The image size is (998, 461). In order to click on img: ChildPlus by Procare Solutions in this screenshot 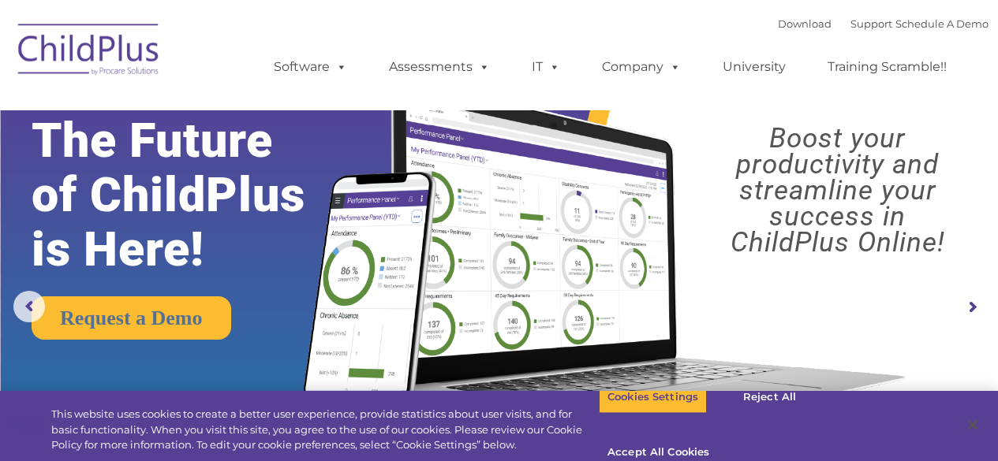, I will do `click(89, 52)`.